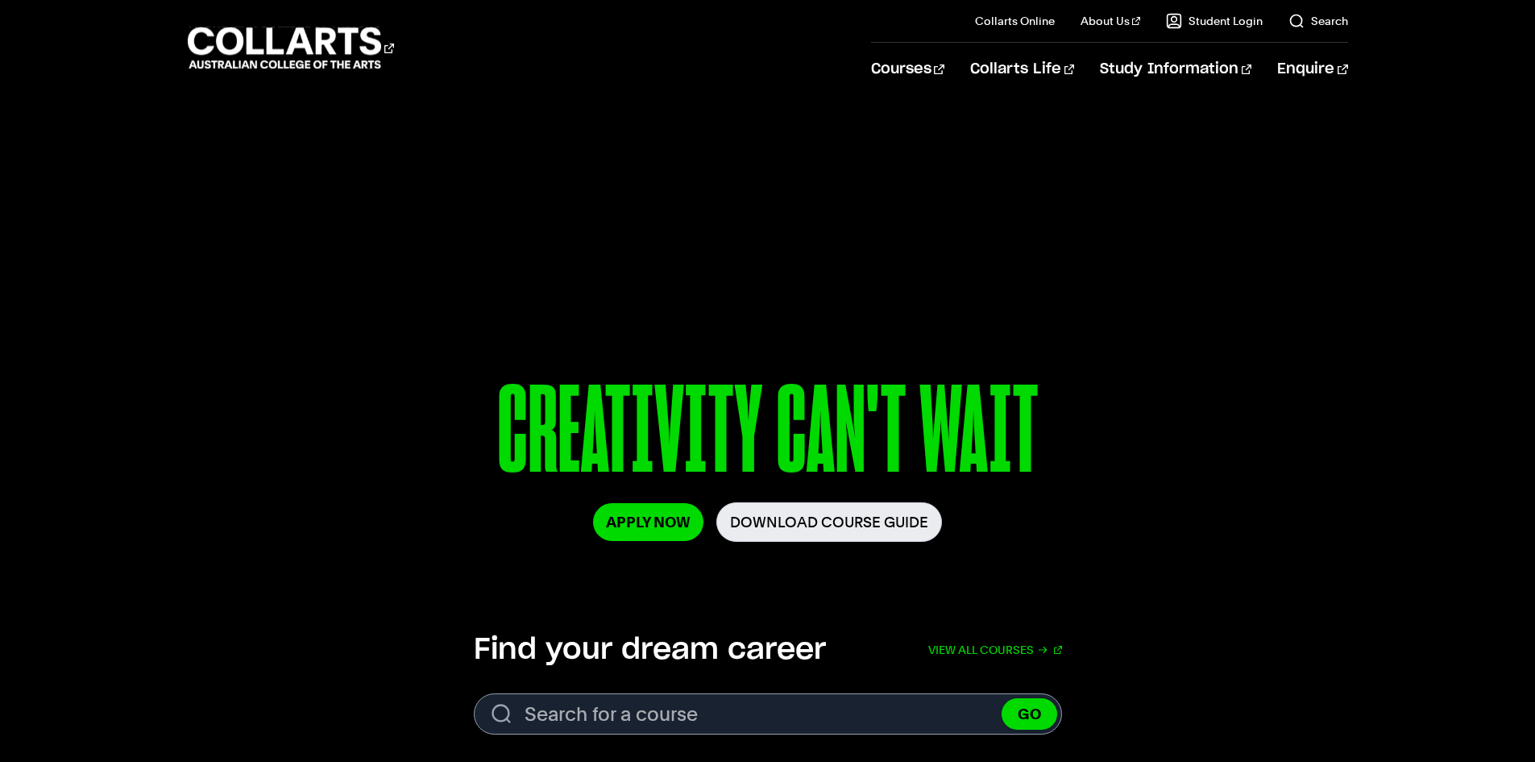 The width and height of the screenshot is (1535, 762). What do you see at coordinates (768, 713) in the screenshot?
I see `form: Search` at bounding box center [768, 713].